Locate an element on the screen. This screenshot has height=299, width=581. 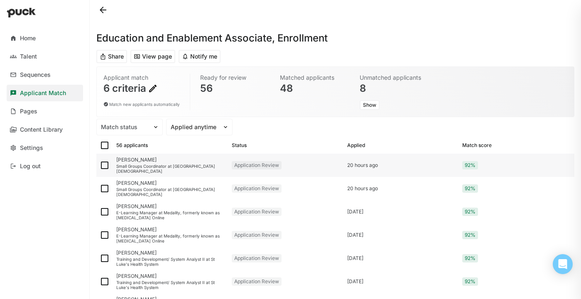
div: Home is located at coordinates (28, 38).